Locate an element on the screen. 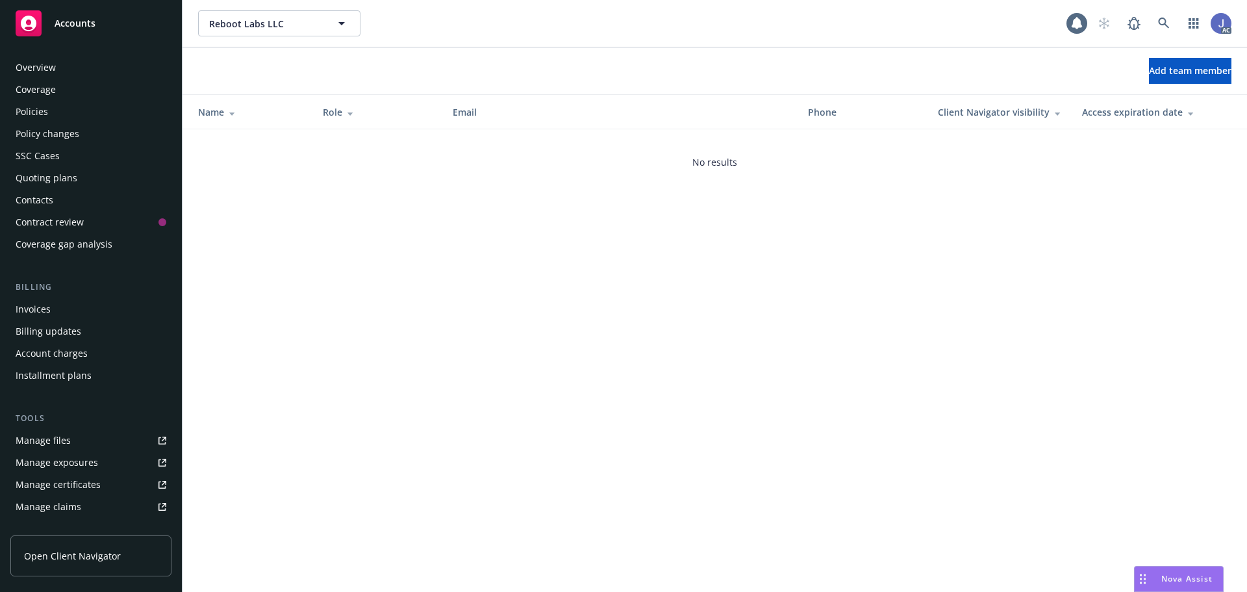 This screenshot has width=1247, height=592. div: Billing is located at coordinates (91, 287).